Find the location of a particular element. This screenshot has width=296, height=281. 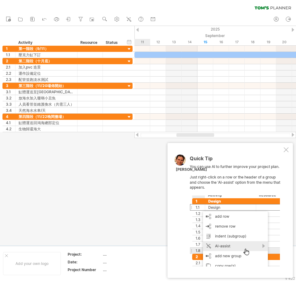

div: Add your own logo is located at coordinates (32, 263).